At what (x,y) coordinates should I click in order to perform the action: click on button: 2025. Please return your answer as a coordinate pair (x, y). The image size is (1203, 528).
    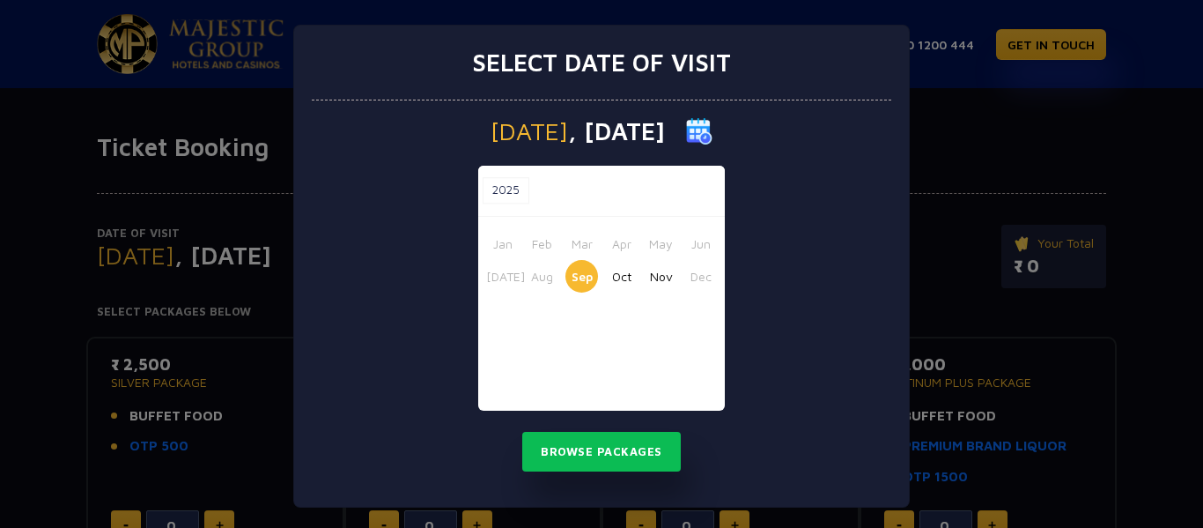
    Looking at the image, I should click on (506, 190).